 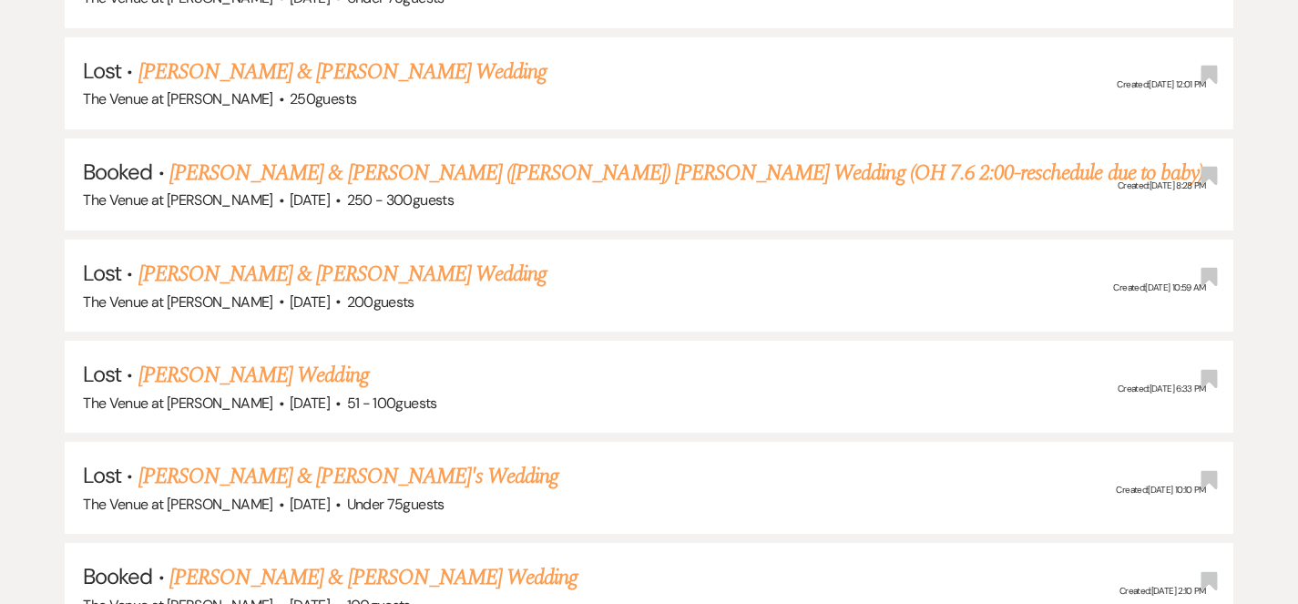 What do you see at coordinates (322, 98) in the screenshot?
I see `span: 250 guests` at bounding box center [322, 98].